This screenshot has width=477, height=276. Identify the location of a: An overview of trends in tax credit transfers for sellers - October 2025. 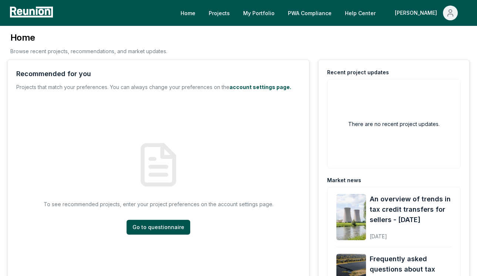
(351, 217).